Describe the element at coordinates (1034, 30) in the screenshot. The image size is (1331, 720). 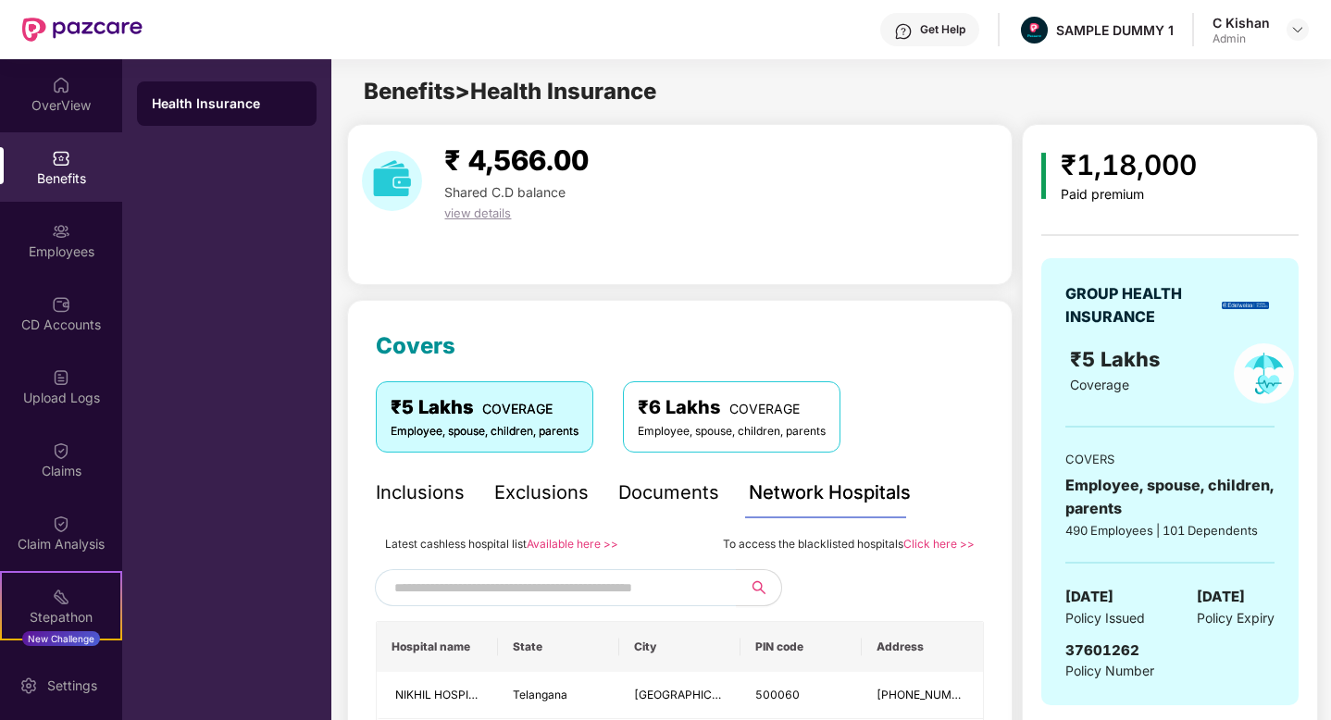
I see `img: Pazcare_Alternative_logo-01-01.png` at that location.